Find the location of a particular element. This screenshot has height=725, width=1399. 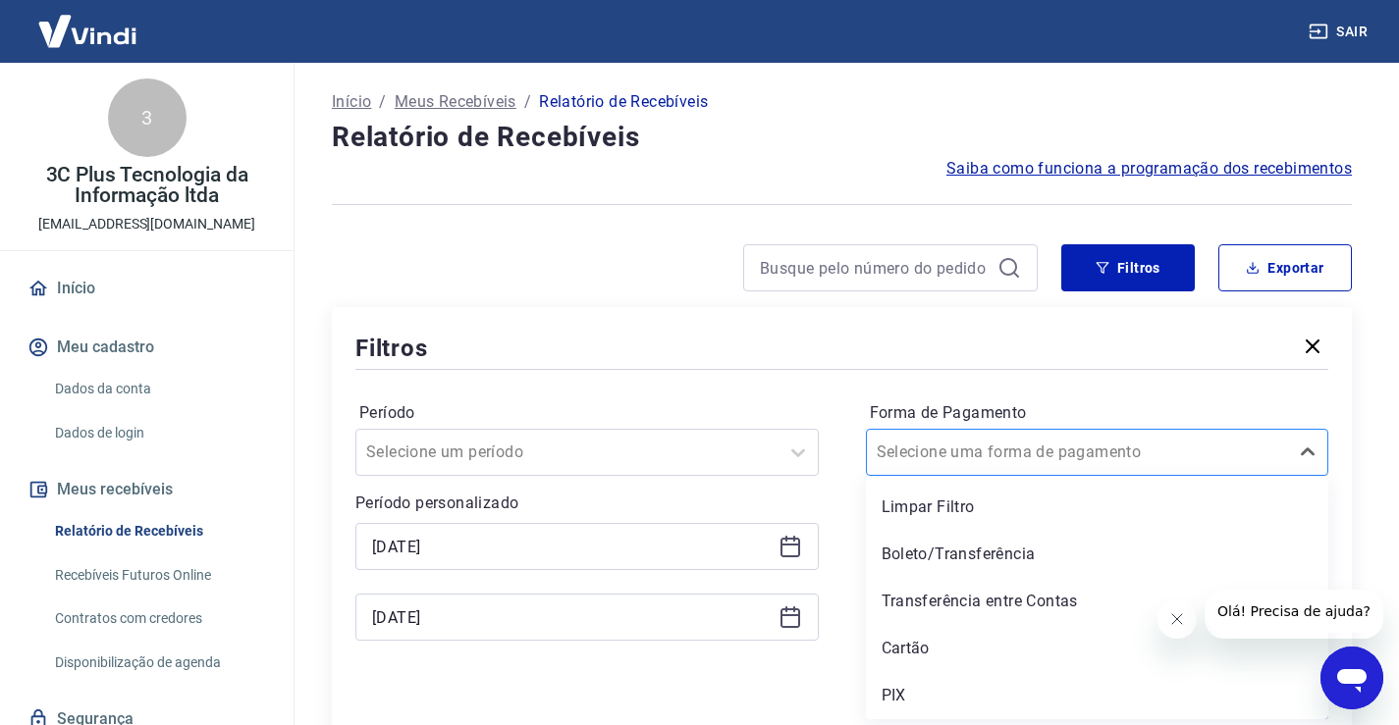

button: Meus recebíveis is located at coordinates (146, 490).